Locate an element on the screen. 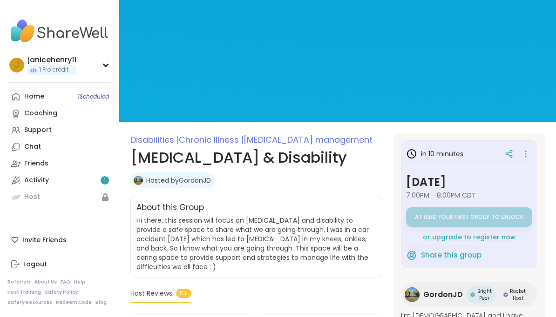 This screenshot has width=556, height=317. a: GordonJDGordonJDBright PeerBright PeerRocket HostRocket Host is located at coordinates (469, 295).